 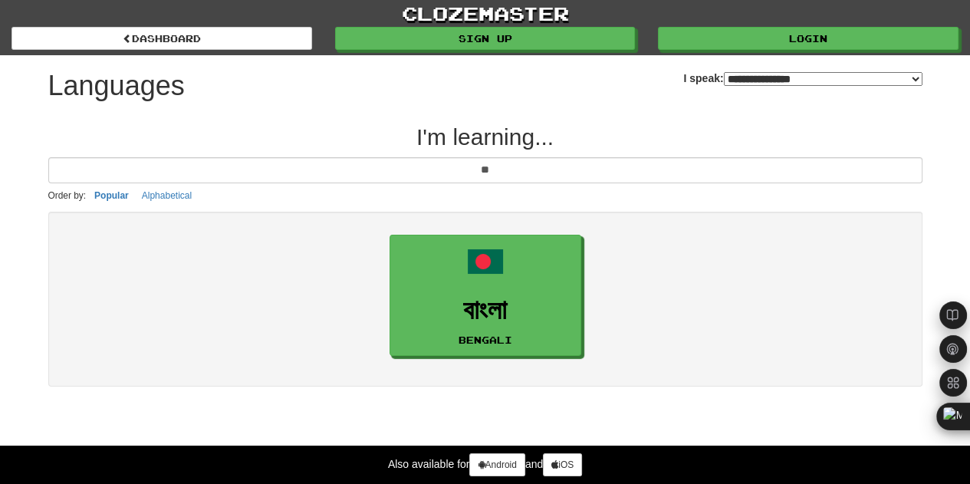 What do you see at coordinates (111, 196) in the screenshot?
I see `button: Popular` at bounding box center [111, 196].